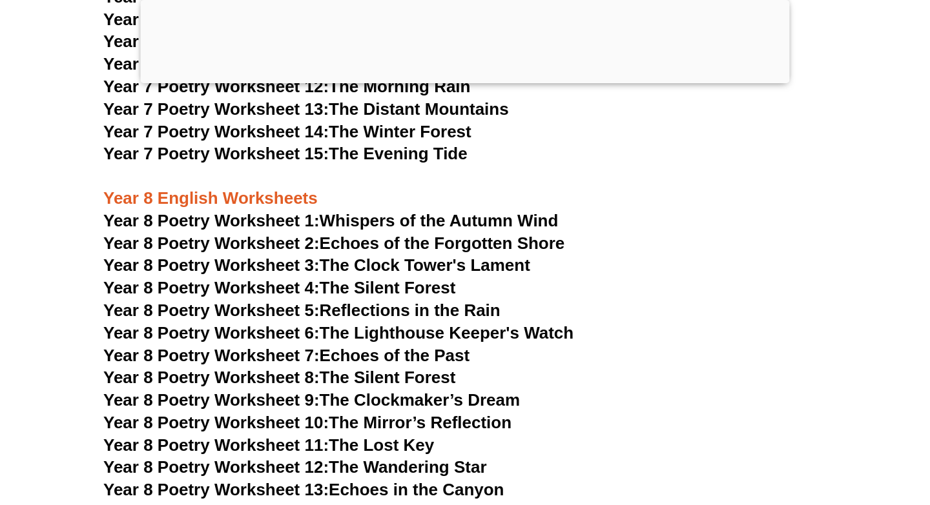 This screenshot has height=505, width=930. I want to click on a: Year 8 Poetry Worksheet 13:Echoes in the Canyon, so click(303, 490).